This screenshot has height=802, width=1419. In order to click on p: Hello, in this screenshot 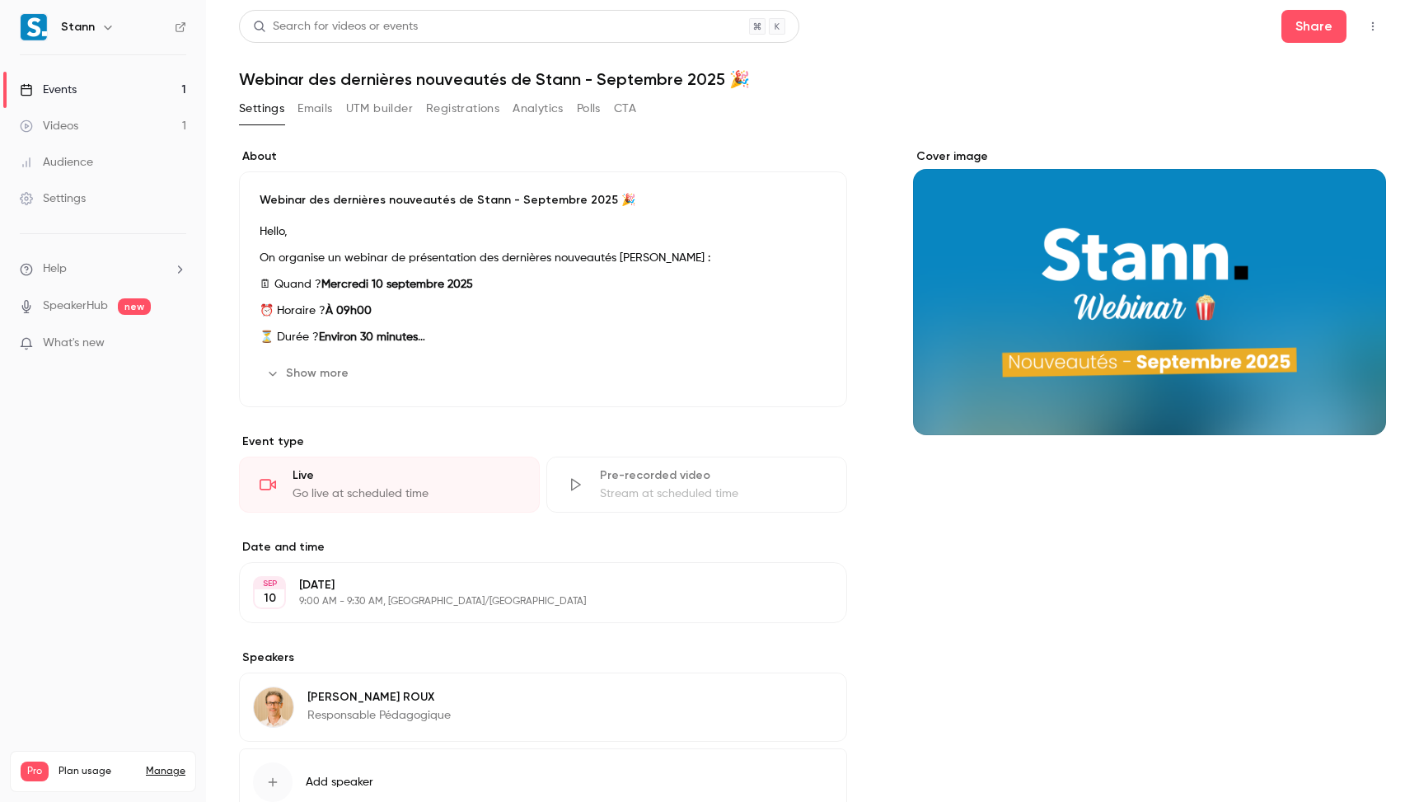, I will do `click(543, 232)`.